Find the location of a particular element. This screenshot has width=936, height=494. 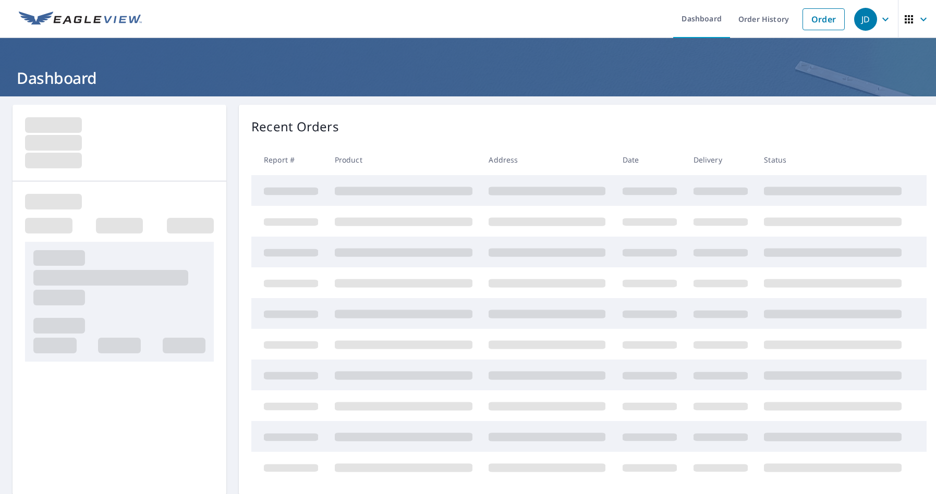

th: Status is located at coordinates (832, 160).